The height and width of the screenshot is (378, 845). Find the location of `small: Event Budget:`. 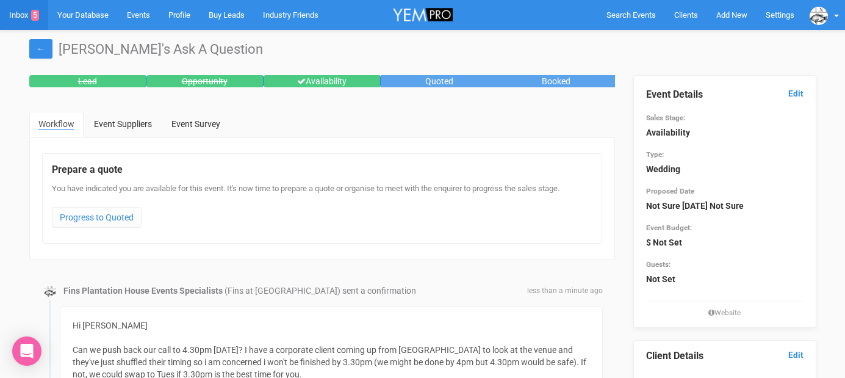

small: Event Budget: is located at coordinates (669, 228).